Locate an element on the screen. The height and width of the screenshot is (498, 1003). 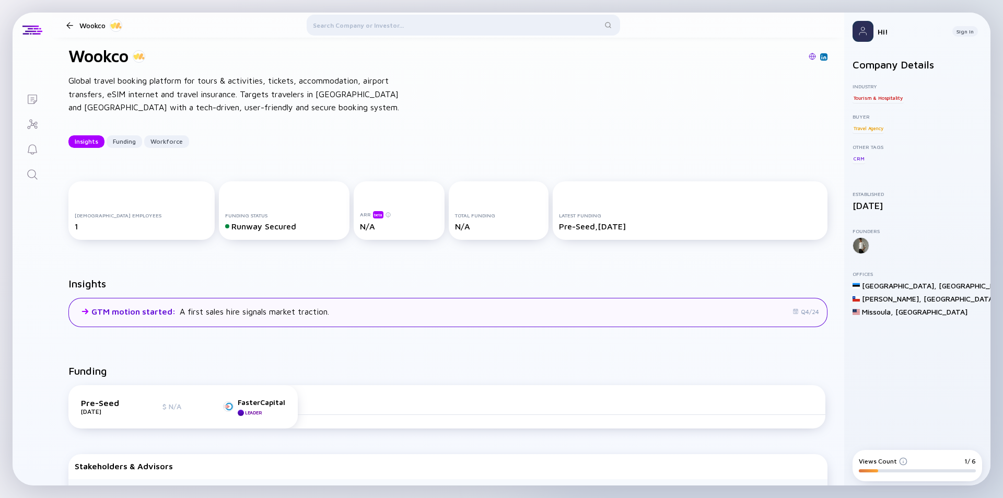
div: Insights is located at coordinates (86, 141).